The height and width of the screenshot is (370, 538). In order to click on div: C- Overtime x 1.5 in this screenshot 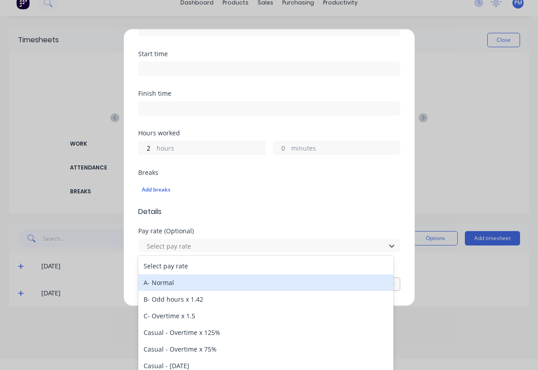, I will do `click(266, 315)`.